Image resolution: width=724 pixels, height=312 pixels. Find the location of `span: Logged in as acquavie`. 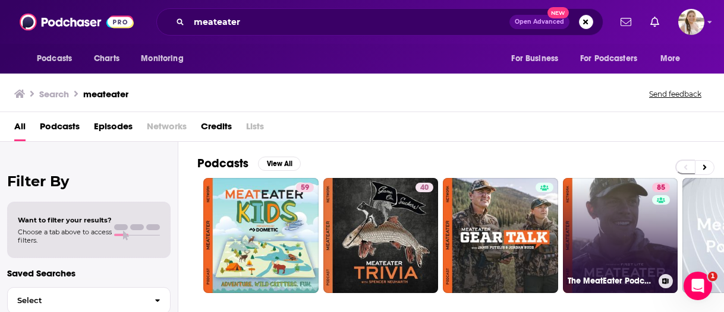

span: Logged in as acquavie is located at coordinates (691, 22).